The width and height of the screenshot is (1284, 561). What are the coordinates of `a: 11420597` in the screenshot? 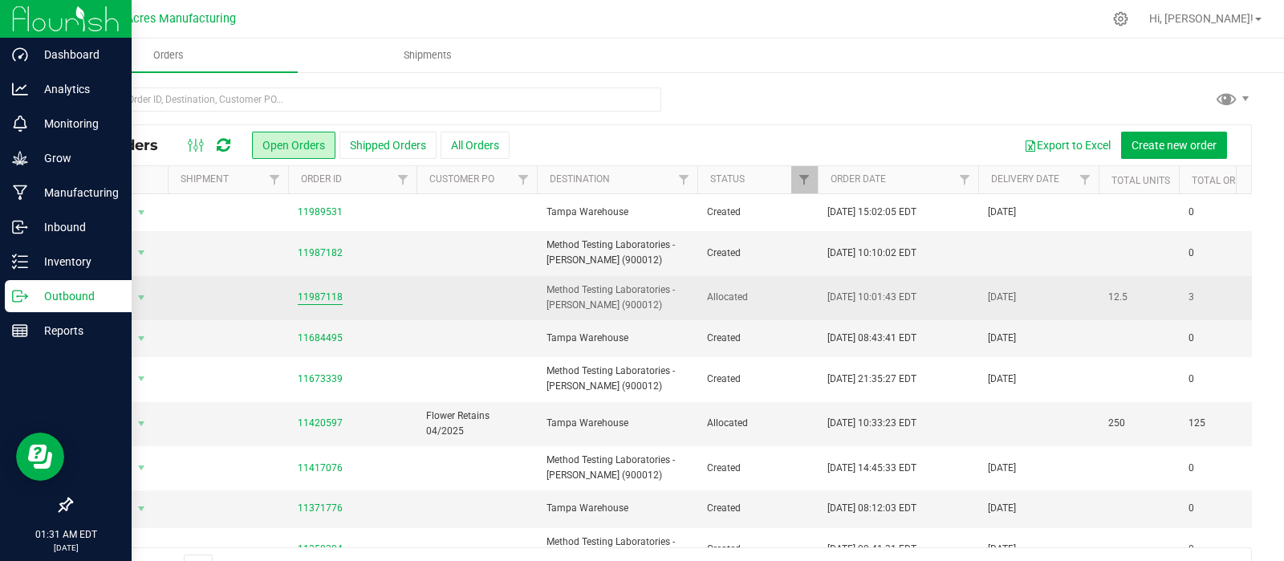 It's located at (320, 423).